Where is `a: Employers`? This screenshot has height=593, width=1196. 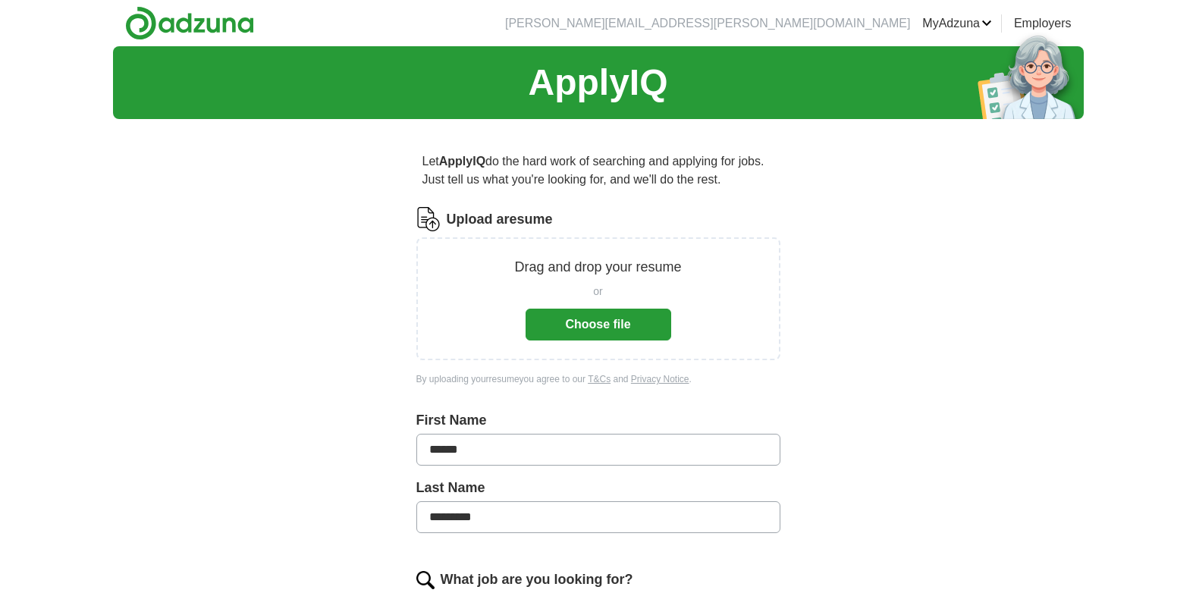
a: Employers is located at coordinates (1043, 24).